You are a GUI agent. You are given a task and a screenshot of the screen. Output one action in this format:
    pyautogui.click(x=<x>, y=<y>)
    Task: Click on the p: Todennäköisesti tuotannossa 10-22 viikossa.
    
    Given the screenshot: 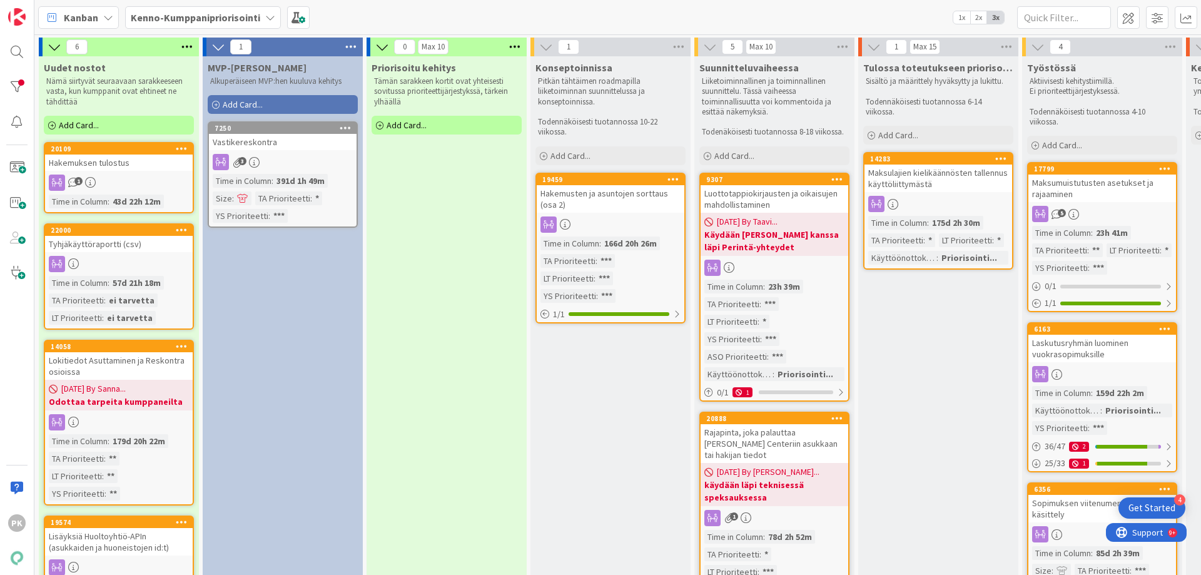 What is the action you would take?
    pyautogui.click(x=611, y=127)
    